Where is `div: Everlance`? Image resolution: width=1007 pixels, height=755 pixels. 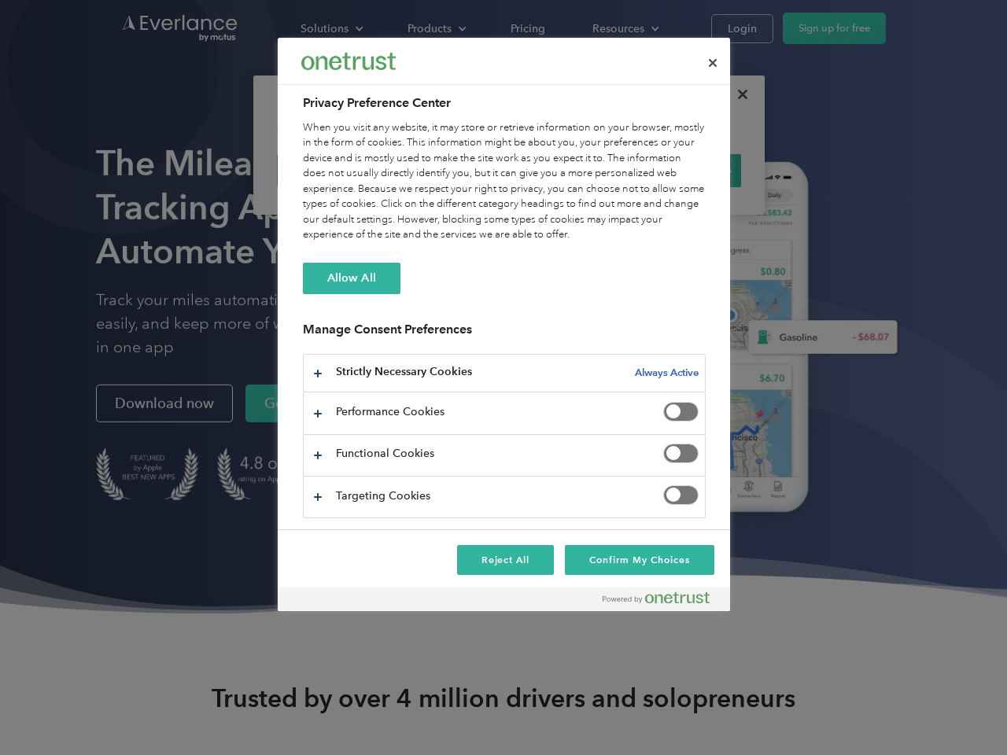
div: Everlance is located at coordinates (348, 61).